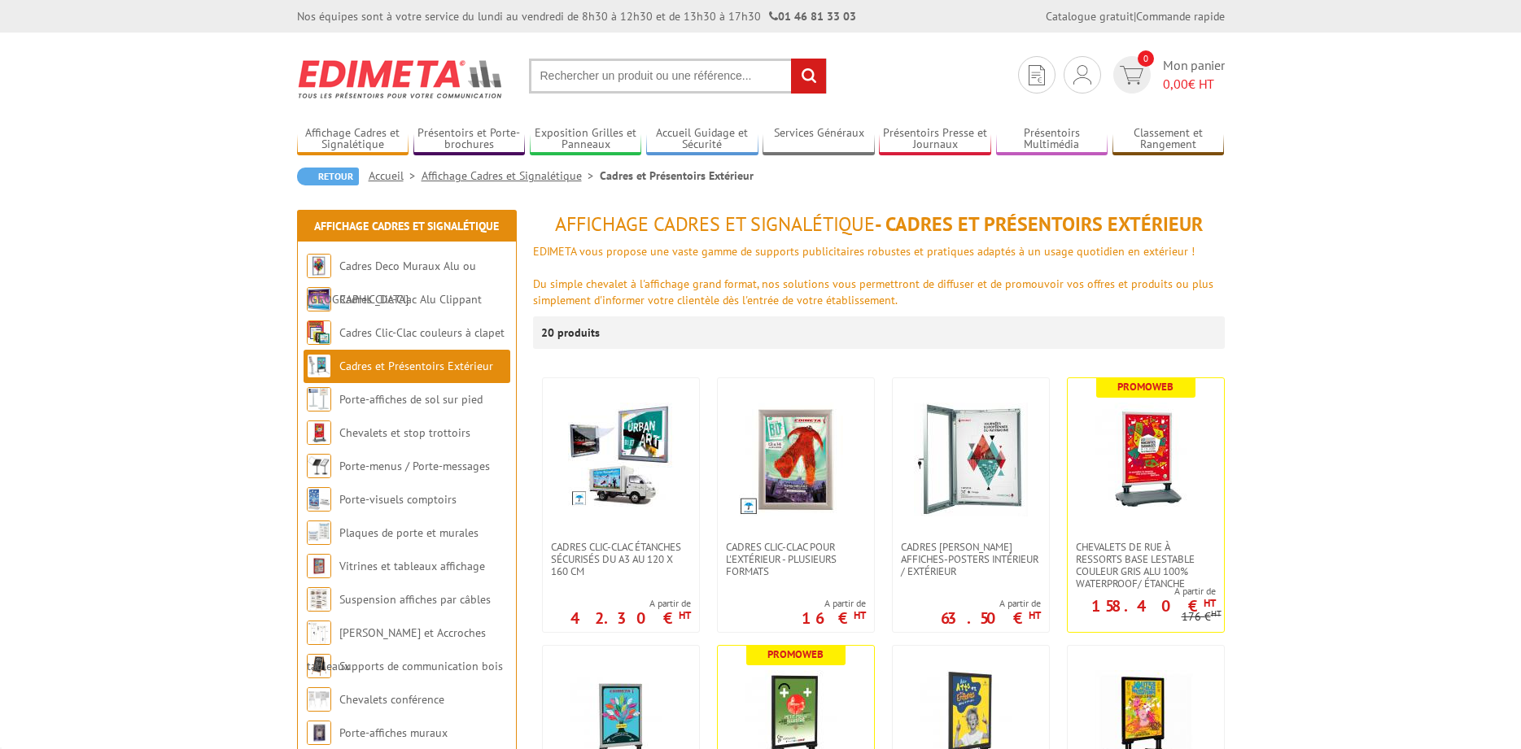 This screenshot has width=1521, height=749. Describe the element at coordinates (416, 366) in the screenshot. I see `a: Cadres et Présentoirs Extérieur` at that location.